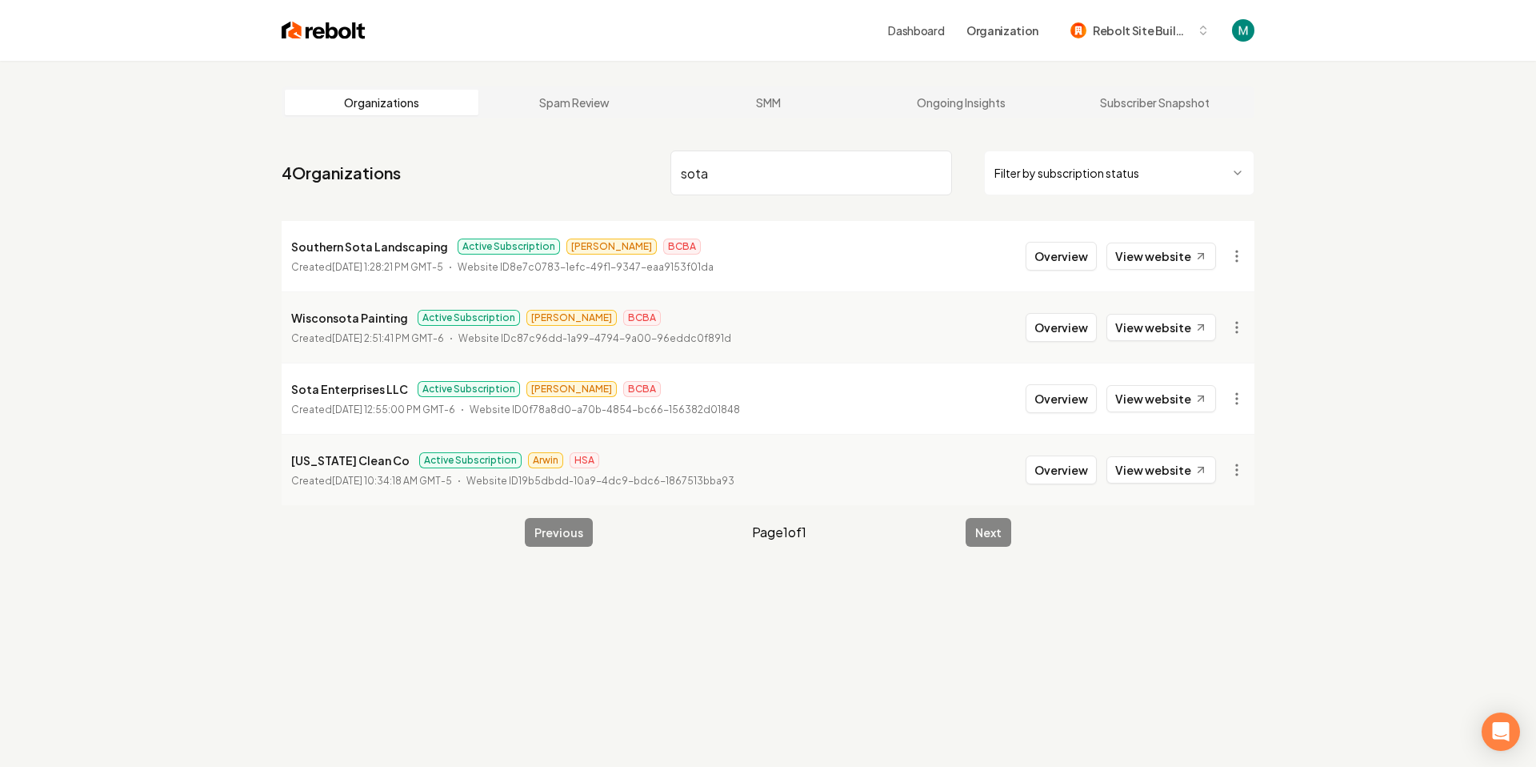 This screenshot has width=1536, height=767. Describe the element at coordinates (350, 318) in the screenshot. I see `p: Wisconsota Painting` at that location.